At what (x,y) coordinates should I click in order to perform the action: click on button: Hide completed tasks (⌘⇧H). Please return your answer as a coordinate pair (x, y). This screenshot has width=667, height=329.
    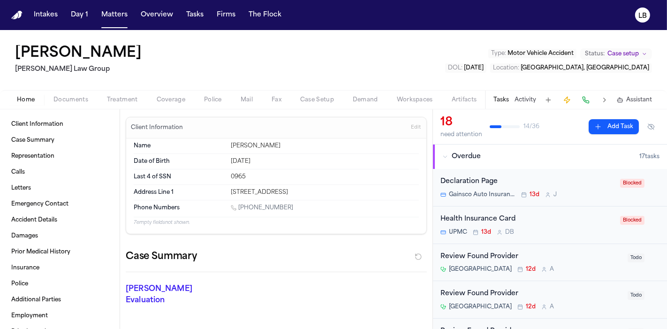
    Looking at the image, I should click on (651, 127).